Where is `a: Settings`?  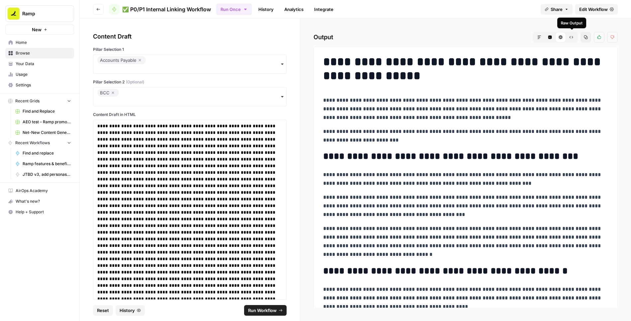
a: Settings is located at coordinates (40, 85).